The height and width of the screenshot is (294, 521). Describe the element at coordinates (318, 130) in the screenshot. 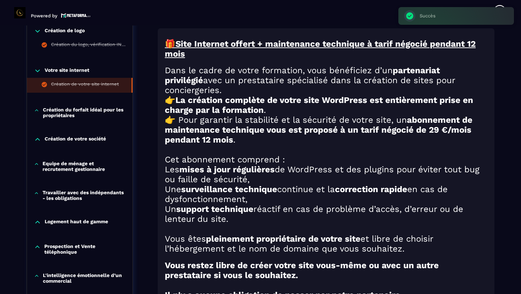

I see `strong: abonnement de maintenance technique vous est proposé à un tarif négocié de 29 €/mois pendant 12 mois` at that location.